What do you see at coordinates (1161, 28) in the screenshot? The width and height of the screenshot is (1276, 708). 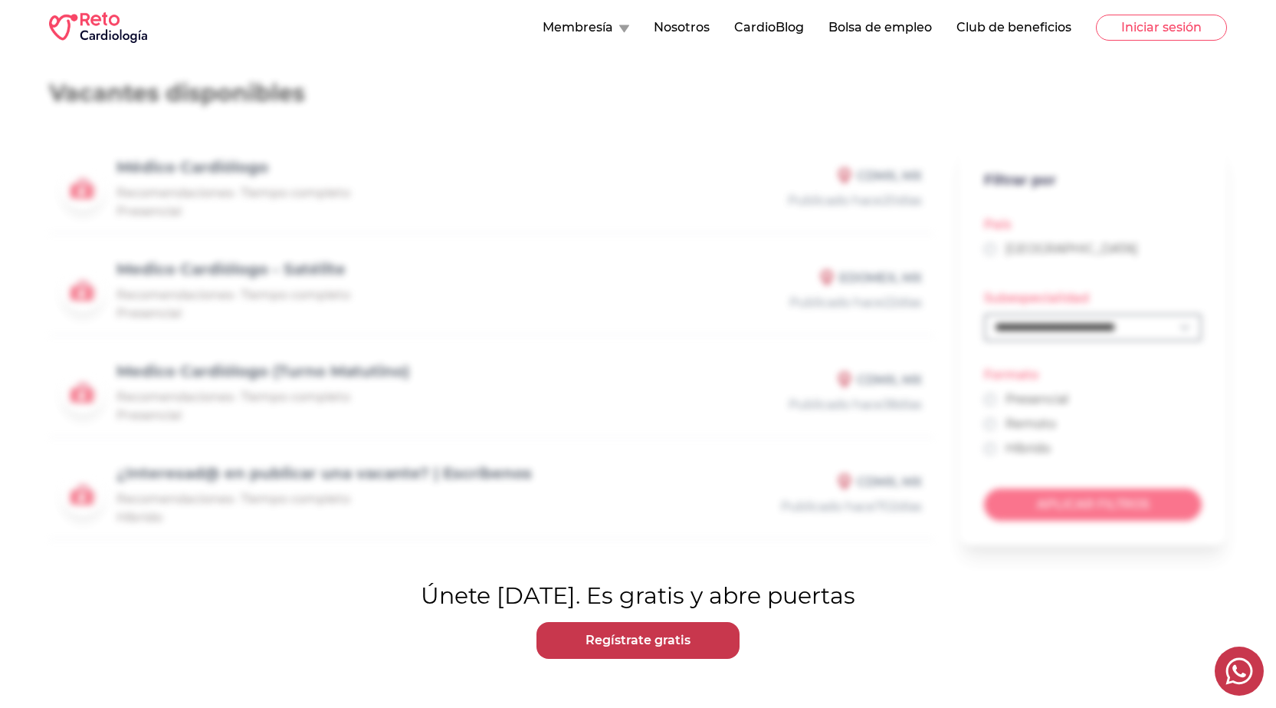 I see `button: Iniciar sesión` at bounding box center [1161, 28].